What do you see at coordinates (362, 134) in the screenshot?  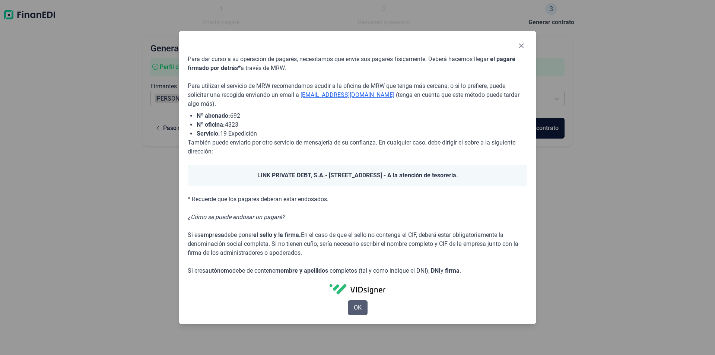 I see `li: 19 Expedición` at bounding box center [362, 134].